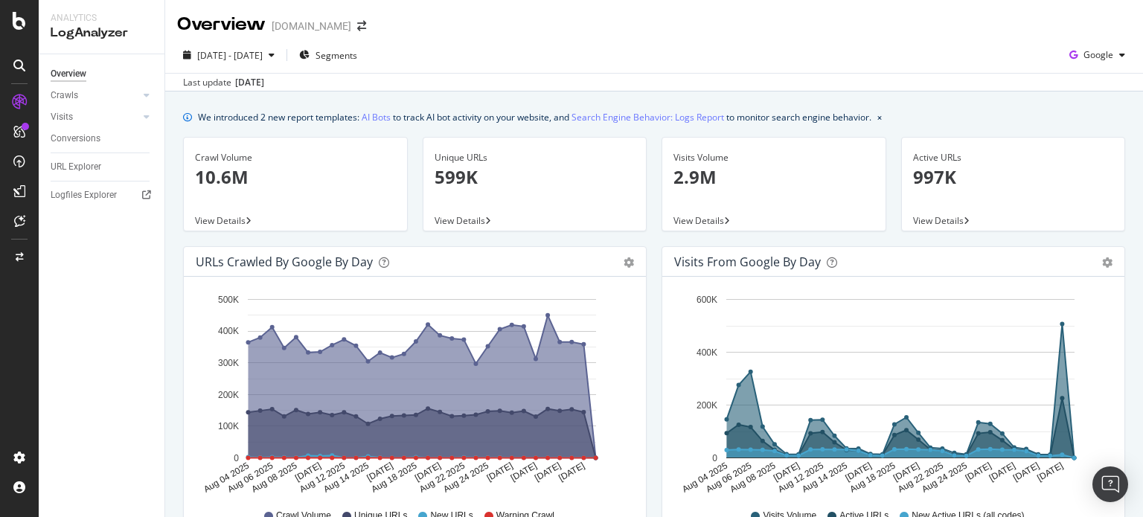  Describe the element at coordinates (362, 26) in the screenshot. I see `div: arrow-right-arrow-left` at that location.